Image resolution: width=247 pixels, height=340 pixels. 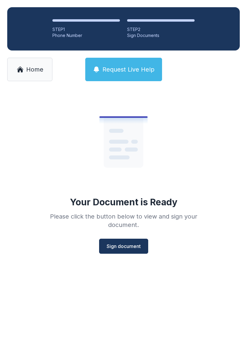 What do you see at coordinates (123, 202) in the screenshot?
I see `div: Your Document is Ready` at bounding box center [123, 202].